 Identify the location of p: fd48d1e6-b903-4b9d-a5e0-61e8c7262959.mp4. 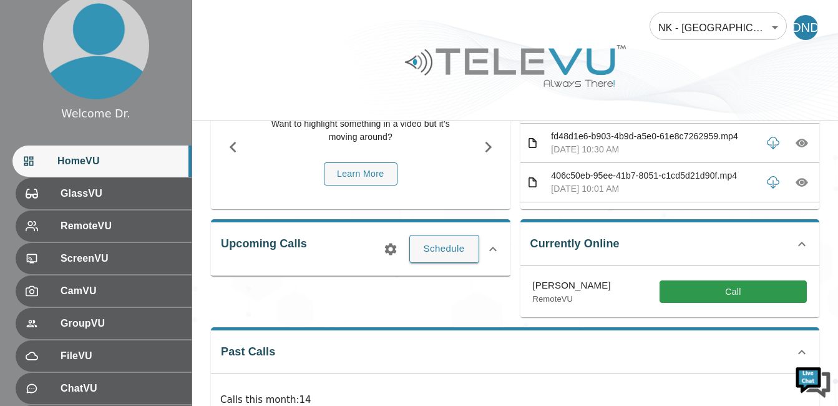
(653, 136).